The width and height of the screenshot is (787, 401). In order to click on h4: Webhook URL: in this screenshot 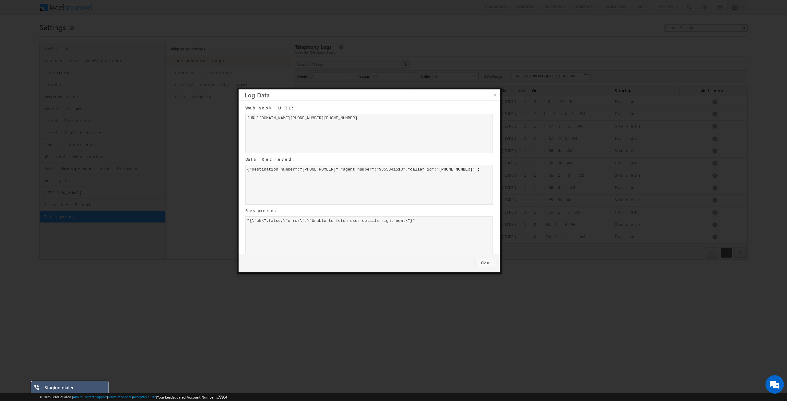, I will do `click(368, 108)`.